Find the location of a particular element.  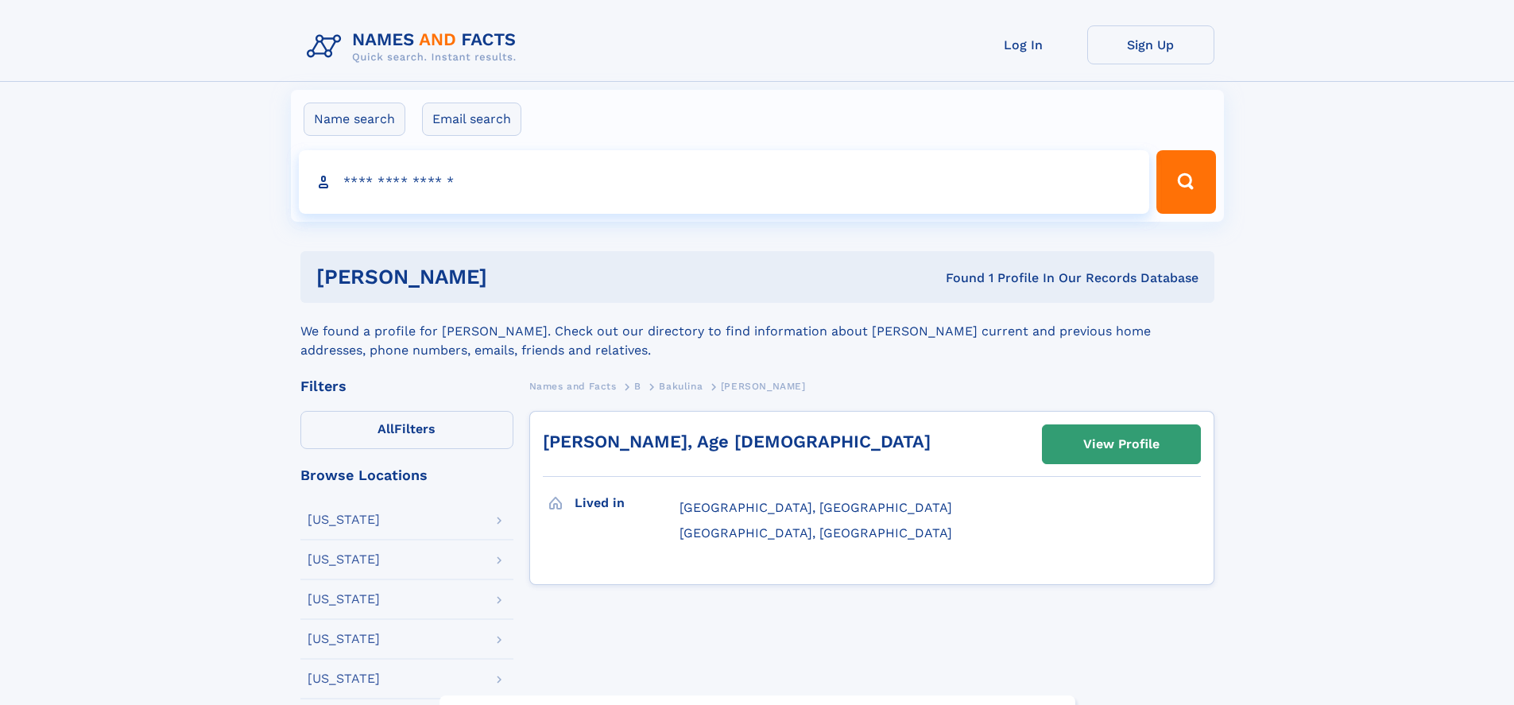

span: All is located at coordinates (386, 429).